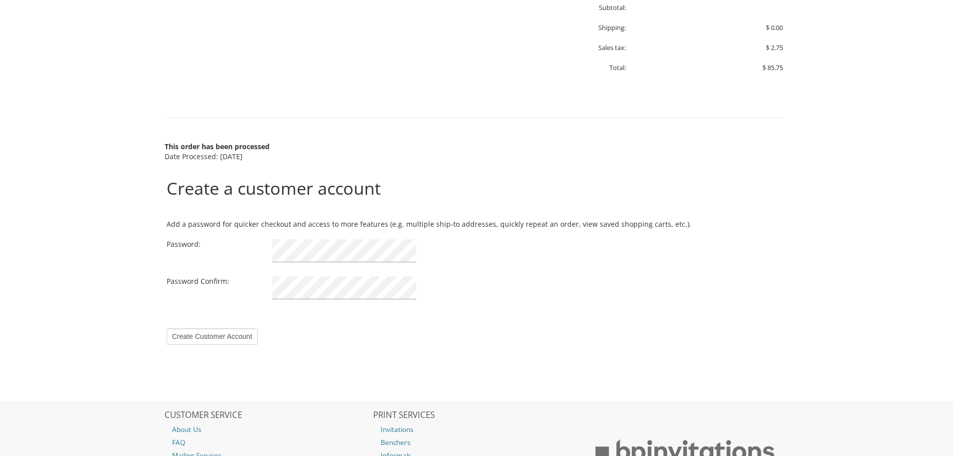 This screenshot has height=456, width=953. What do you see at coordinates (612, 48) in the screenshot?
I see `span: Sales tax:` at bounding box center [612, 48].